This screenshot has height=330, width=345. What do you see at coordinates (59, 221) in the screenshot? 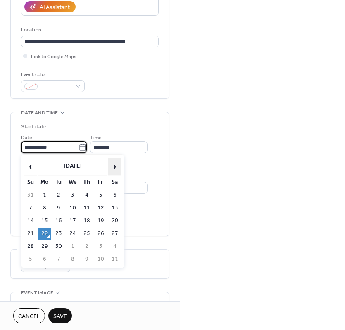
I see `td: 16` at bounding box center [59, 221].